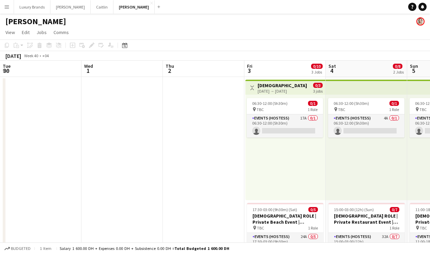 The height and width of the screenshot is (254, 430). I want to click on div: 06:30-12:00 (5h30m)0/1 TBC1 RoleEvents (Hostess)17A0/106:30-12:00 (5h30m), so click(285, 118).